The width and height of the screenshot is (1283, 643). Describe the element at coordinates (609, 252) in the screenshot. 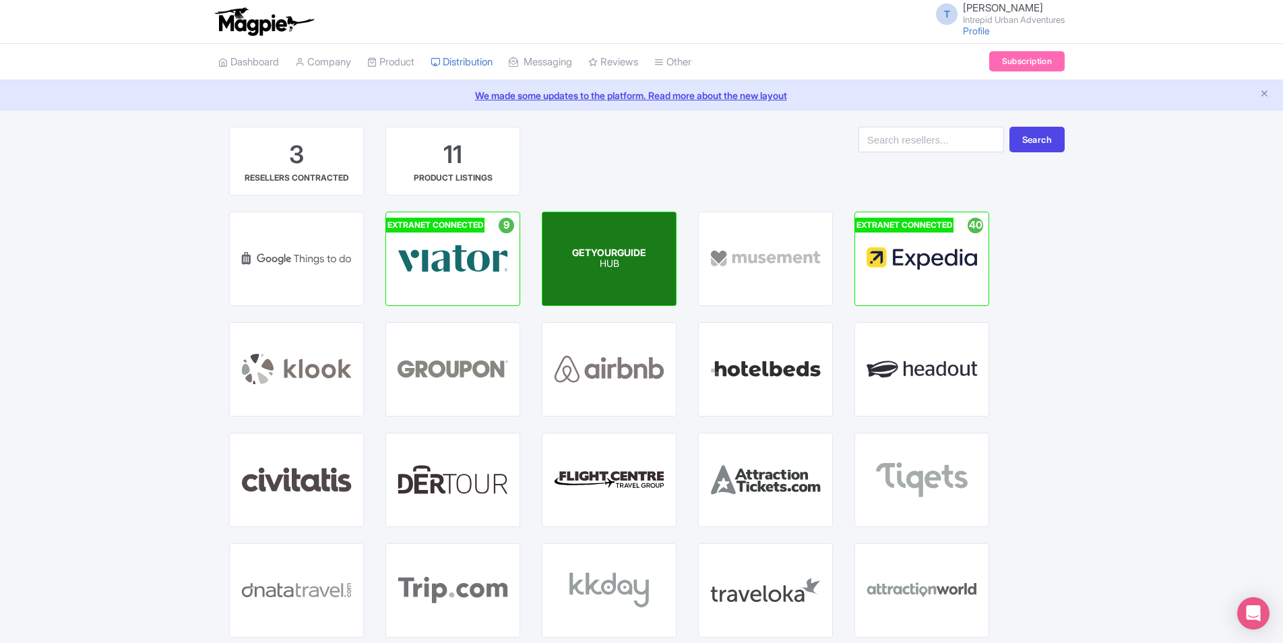

I see `span: GETYOURGUIDE` at that location.